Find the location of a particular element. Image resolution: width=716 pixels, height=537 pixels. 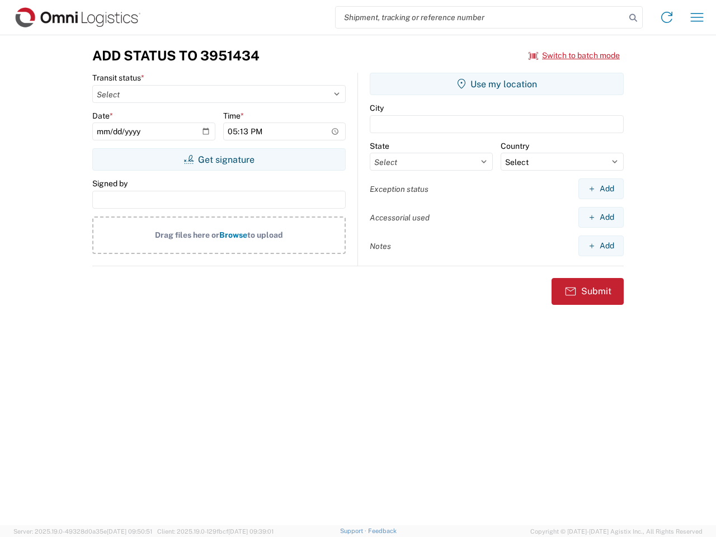

label: City is located at coordinates (376, 108).